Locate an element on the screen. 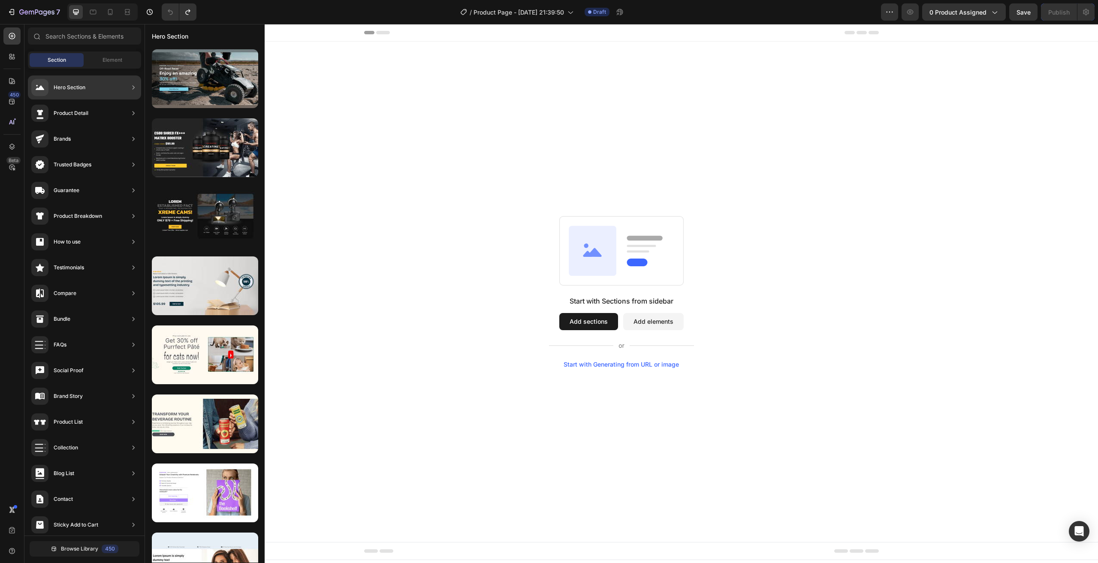 Image resolution: width=1098 pixels, height=563 pixels. span: Section is located at coordinates (57, 60).